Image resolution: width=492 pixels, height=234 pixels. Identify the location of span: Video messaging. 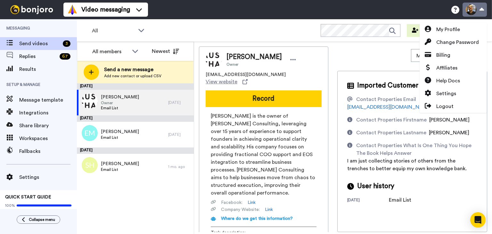
(106, 10).